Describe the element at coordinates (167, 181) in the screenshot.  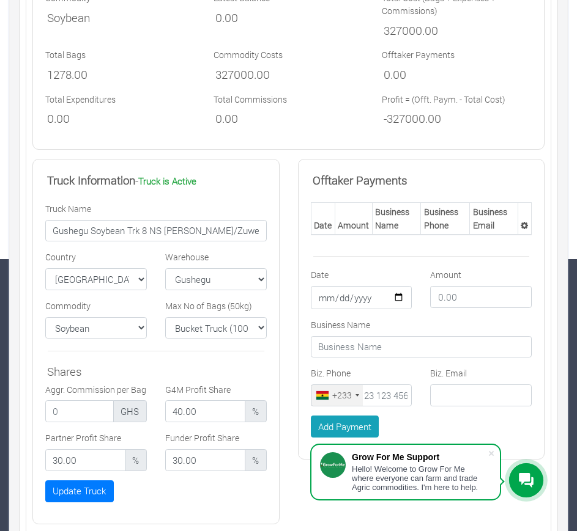
I see `b: Truck is Active` at that location.